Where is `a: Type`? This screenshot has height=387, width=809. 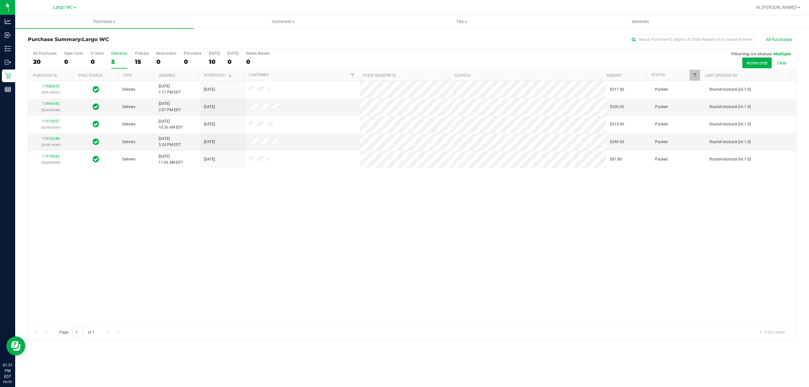
a: Type is located at coordinates (127, 75).